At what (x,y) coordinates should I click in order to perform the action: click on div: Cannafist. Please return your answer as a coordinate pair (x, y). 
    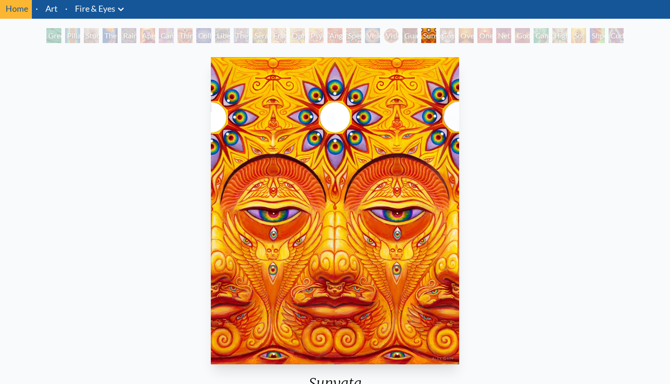
    Looking at the image, I should click on (542, 36).